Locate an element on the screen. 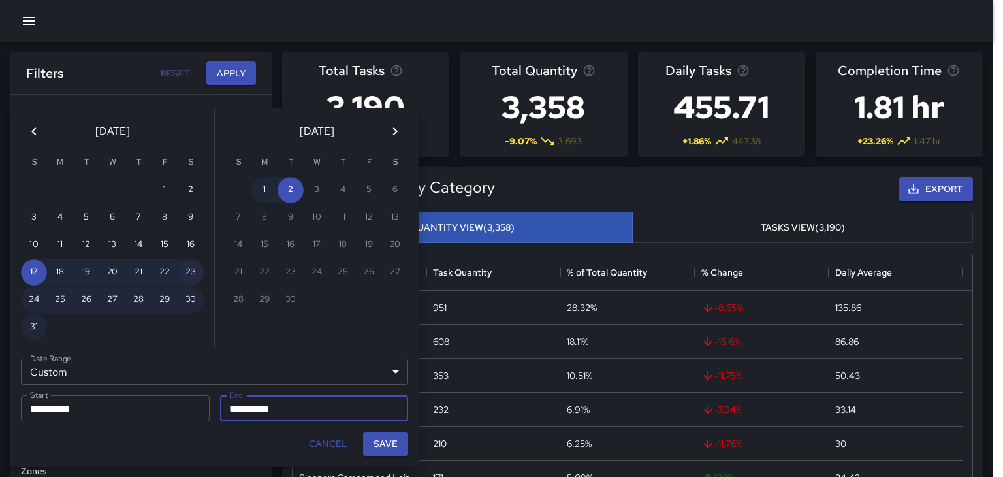 This screenshot has height=477, width=1003. button: 8 is located at coordinates (165, 218).